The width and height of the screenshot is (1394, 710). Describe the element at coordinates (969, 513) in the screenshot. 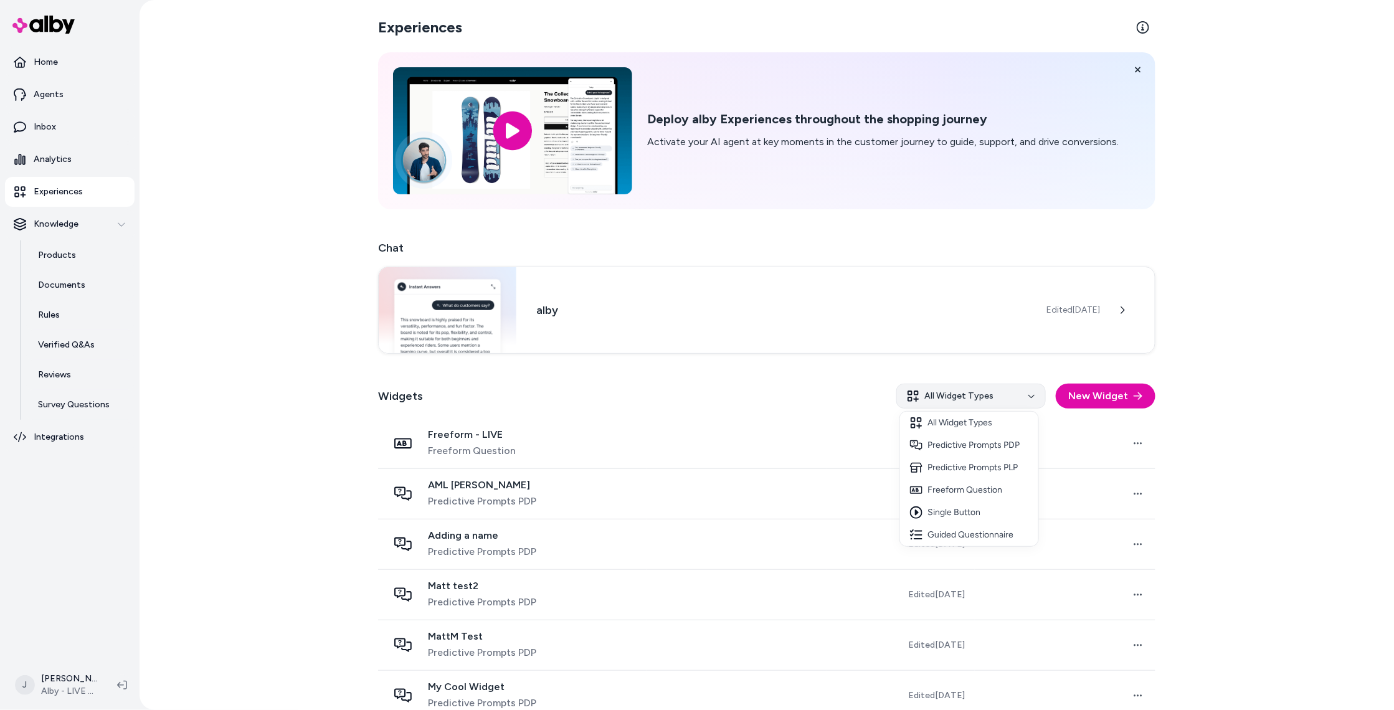

I see `div: Single Button` at that location.